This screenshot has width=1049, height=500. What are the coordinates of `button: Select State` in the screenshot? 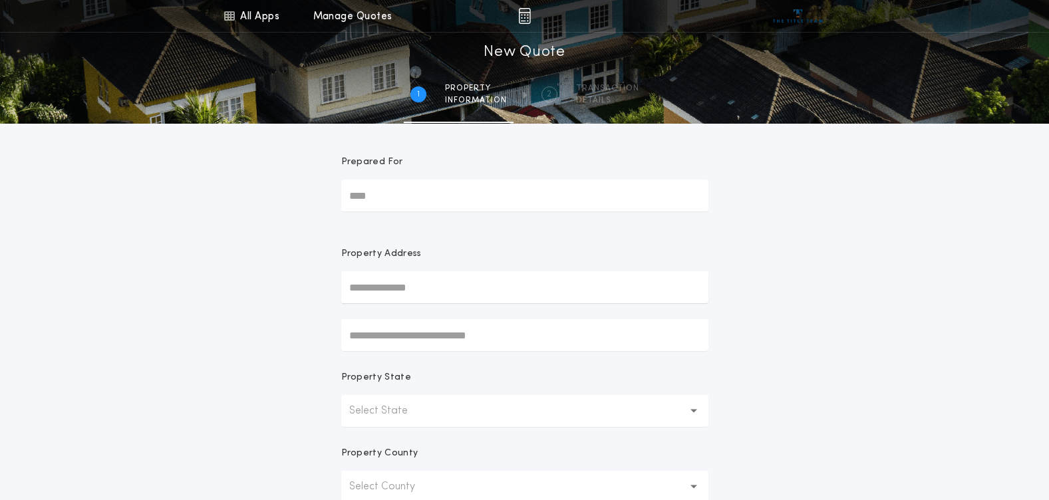 It's located at (525, 411).